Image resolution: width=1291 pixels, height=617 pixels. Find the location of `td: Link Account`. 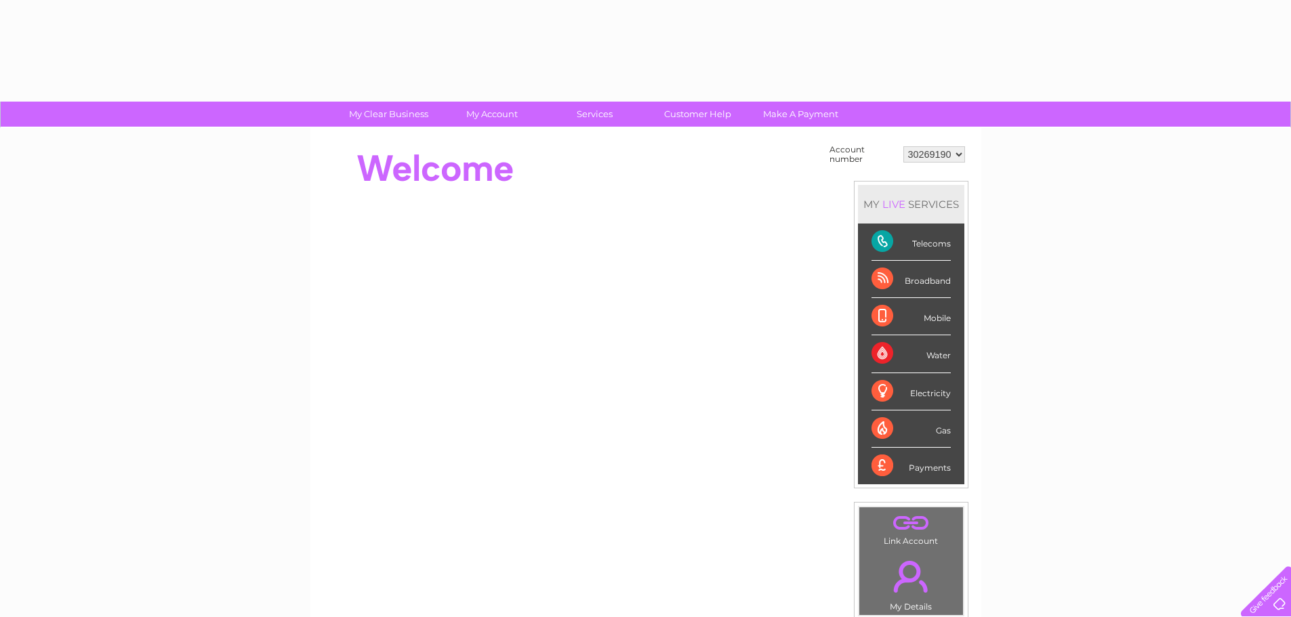

td: Link Account is located at coordinates (911, 528).